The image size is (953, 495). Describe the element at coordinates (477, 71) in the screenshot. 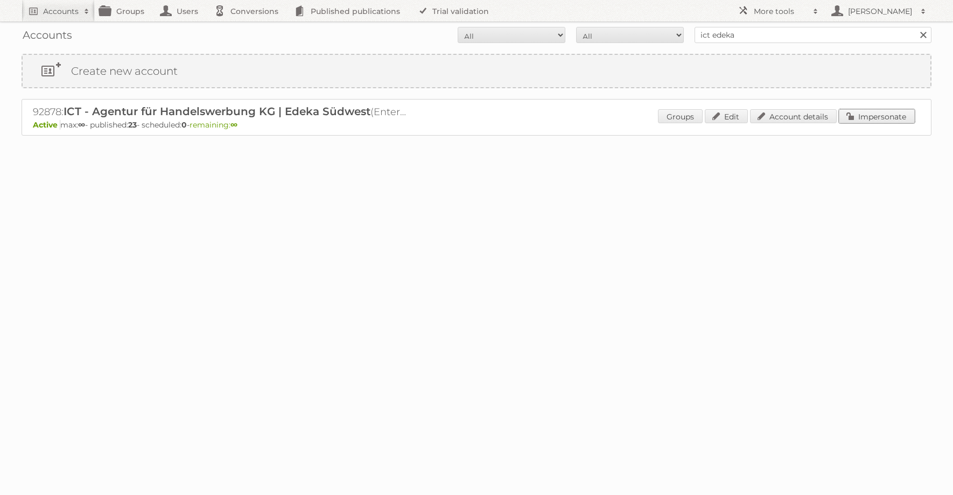

I see `a: Create new account` at that location.